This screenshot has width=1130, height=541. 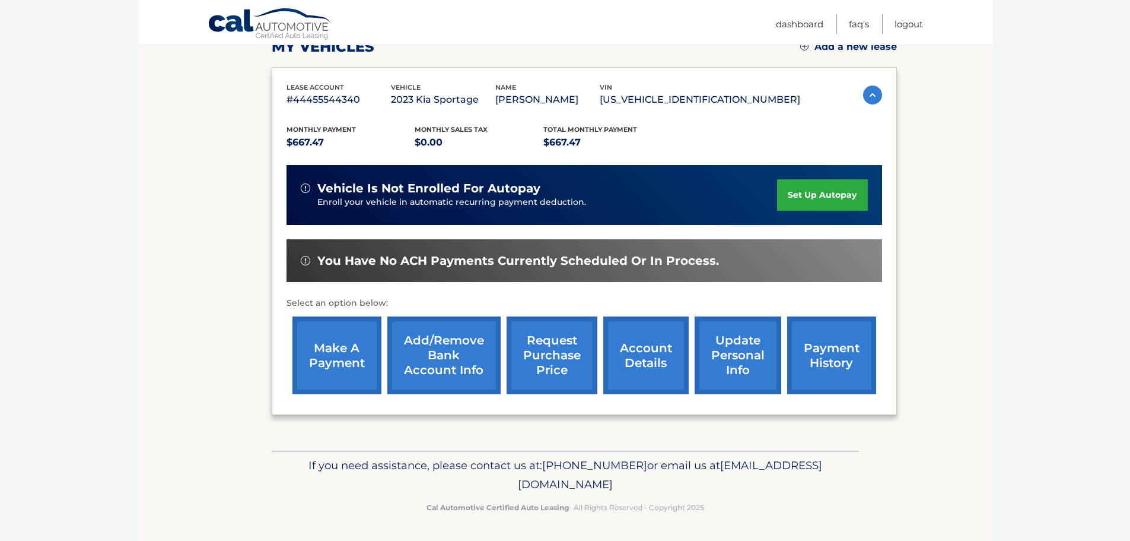 What do you see at coordinates (479, 142) in the screenshot?
I see `p: $0.00` at bounding box center [479, 142].